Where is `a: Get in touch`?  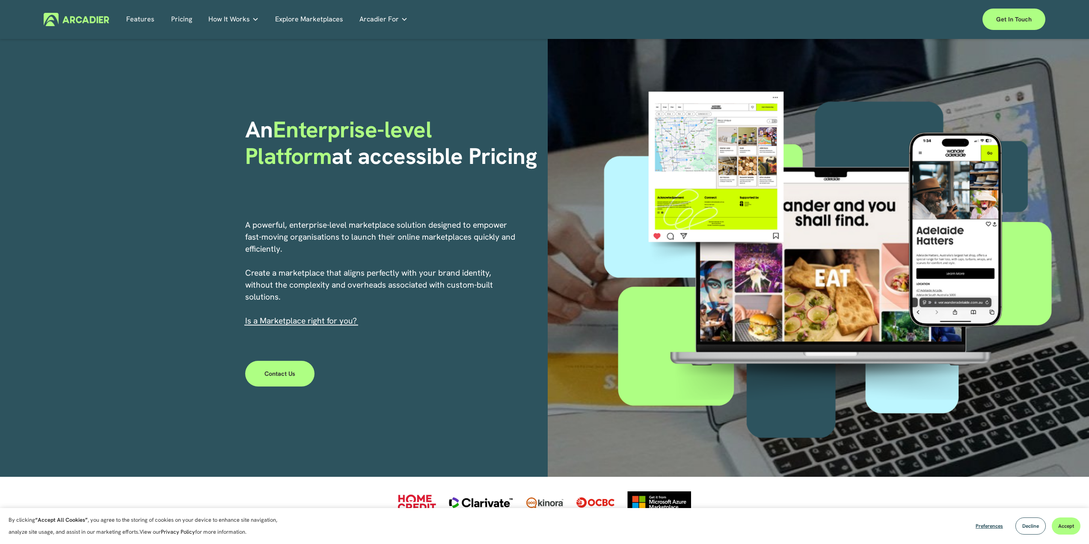
a: Get in touch is located at coordinates (1013, 19).